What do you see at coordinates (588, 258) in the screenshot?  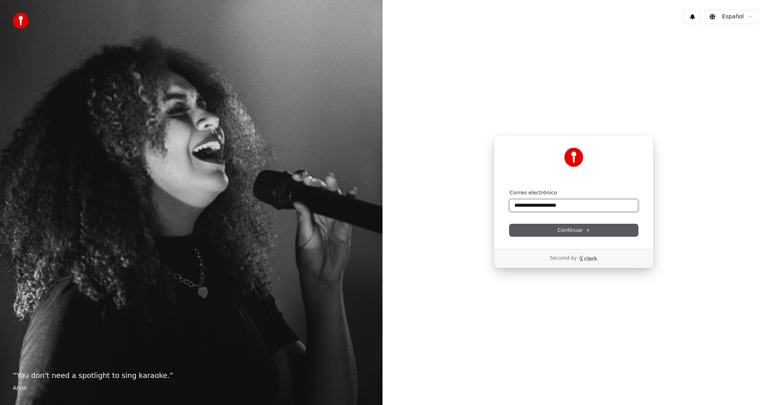 I see `a: Clerk logo` at bounding box center [588, 258].